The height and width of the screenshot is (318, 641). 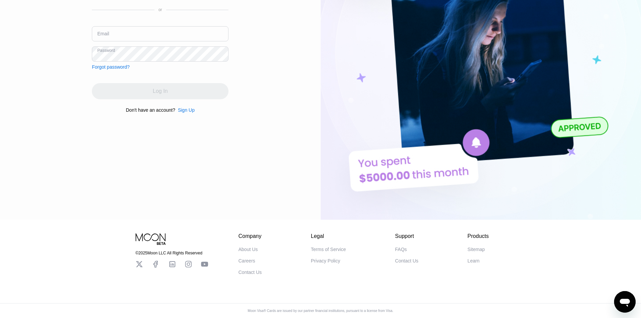 I want to click on div: About Us, so click(x=248, y=249).